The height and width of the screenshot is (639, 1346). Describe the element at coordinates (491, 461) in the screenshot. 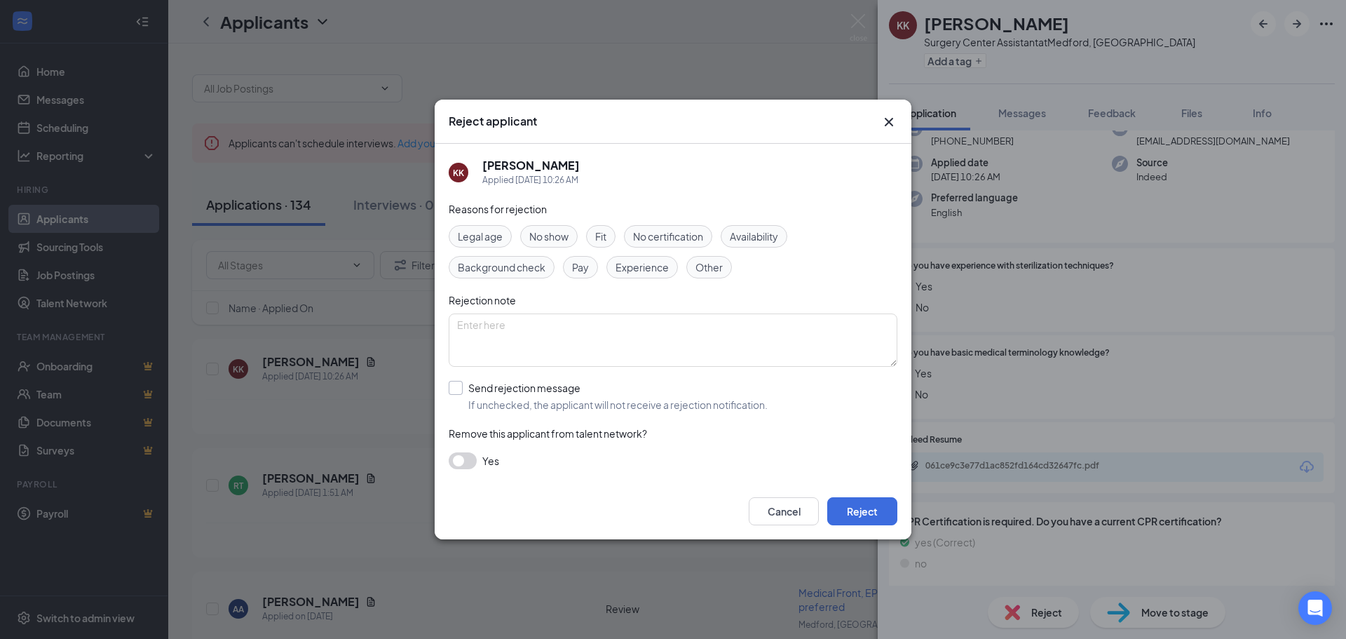

I see `span: Yes` at that location.